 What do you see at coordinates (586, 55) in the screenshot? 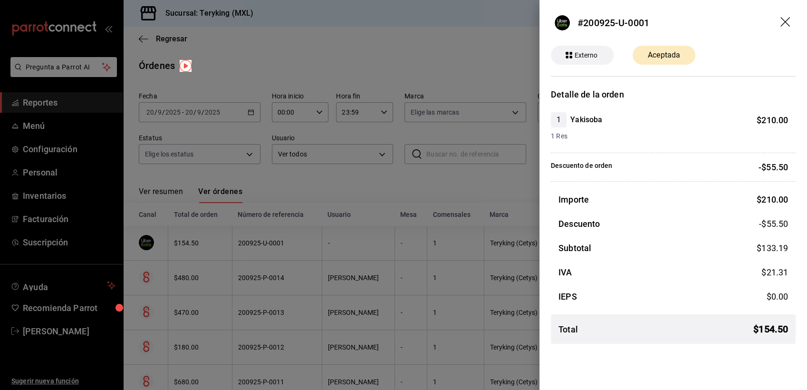
I see `span: Externo` at bounding box center [586, 55].